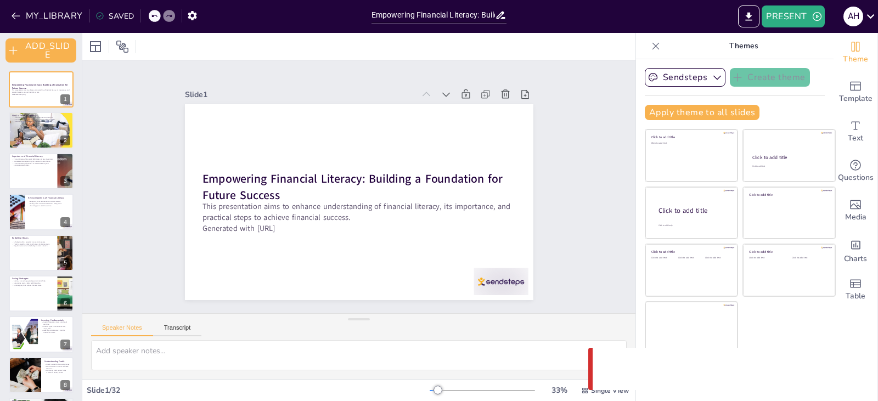  What do you see at coordinates (855, 217) in the screenshot?
I see `span: Media` at bounding box center [855, 217].